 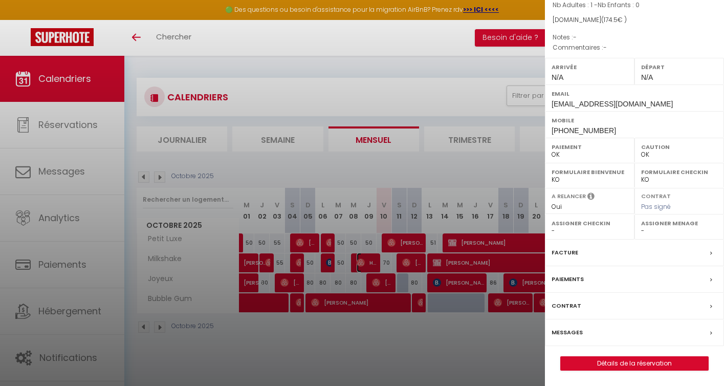 What do you see at coordinates (679, 223) in the screenshot?
I see `label: Assigner Menage` at bounding box center [679, 223].